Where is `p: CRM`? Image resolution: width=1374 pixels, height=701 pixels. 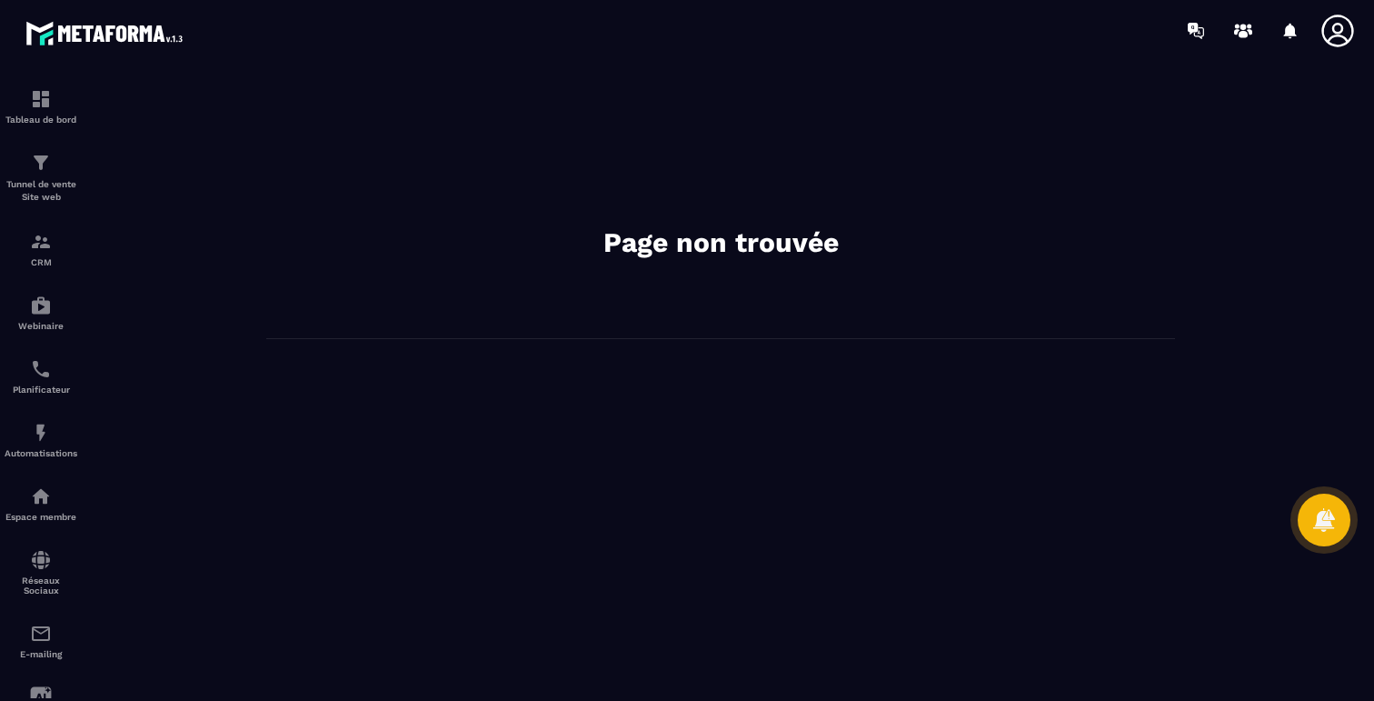 p: CRM is located at coordinates (41, 262).